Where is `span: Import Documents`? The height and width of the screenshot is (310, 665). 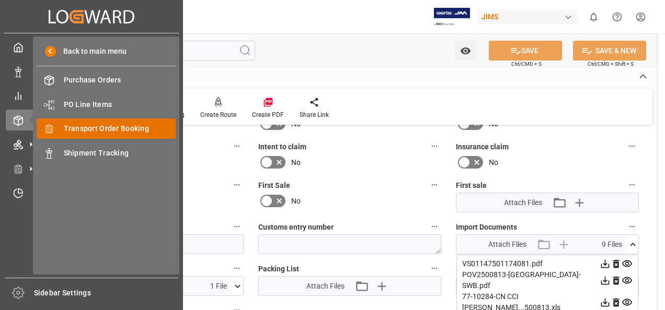 span: Import Documents is located at coordinates (486, 227).